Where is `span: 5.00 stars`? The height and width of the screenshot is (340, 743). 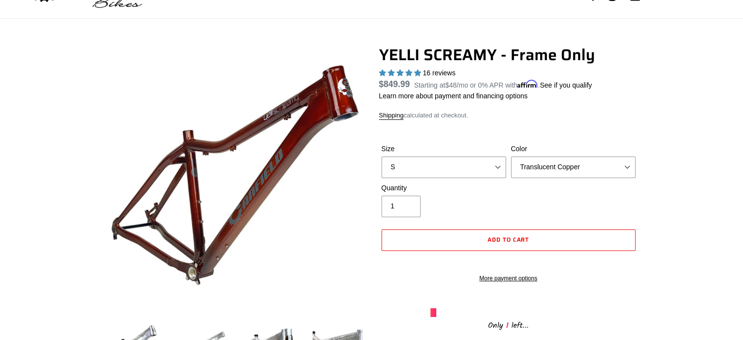 span: 5.00 stars is located at coordinates (401, 73).